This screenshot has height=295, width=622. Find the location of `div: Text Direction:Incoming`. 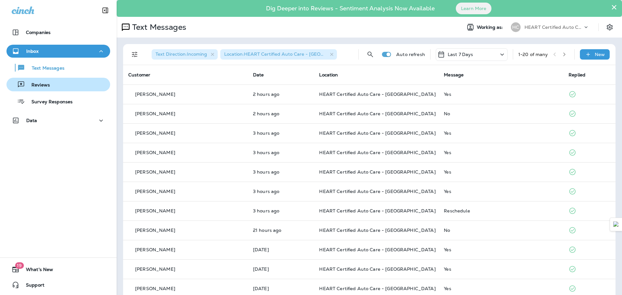

div: Text Direction:Incoming is located at coordinates (185, 54).